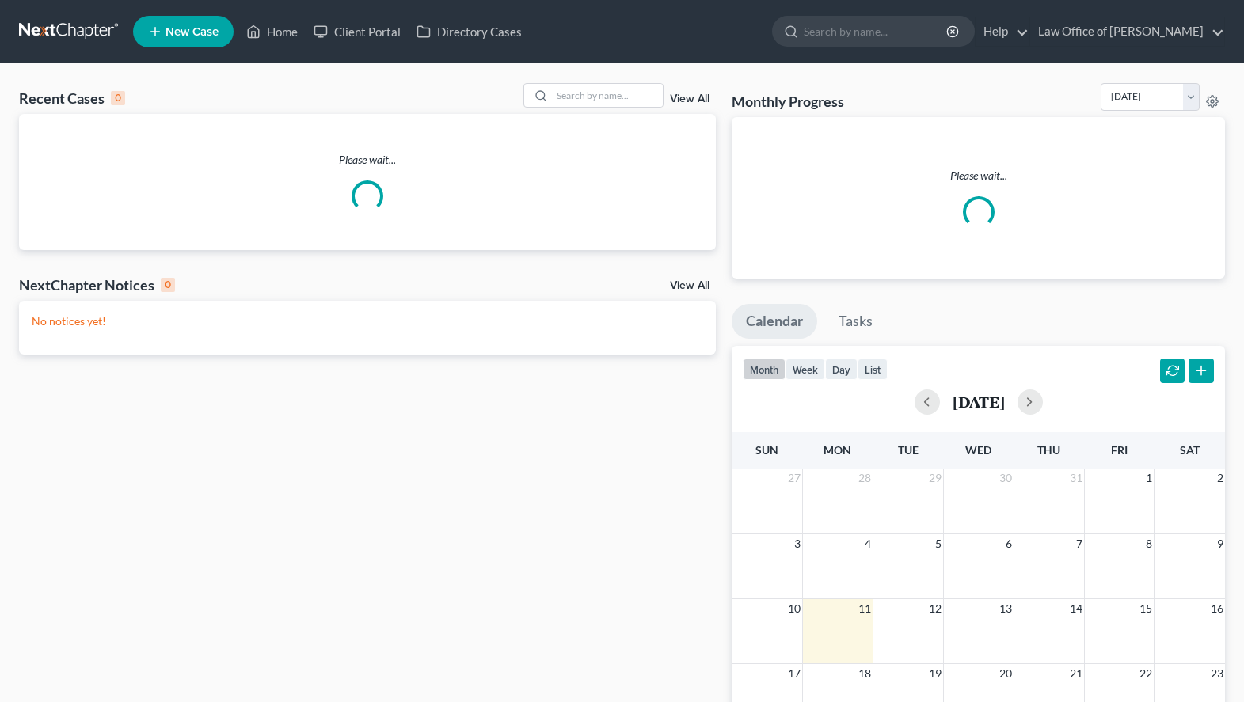  I want to click on span: 31, so click(1076, 478).